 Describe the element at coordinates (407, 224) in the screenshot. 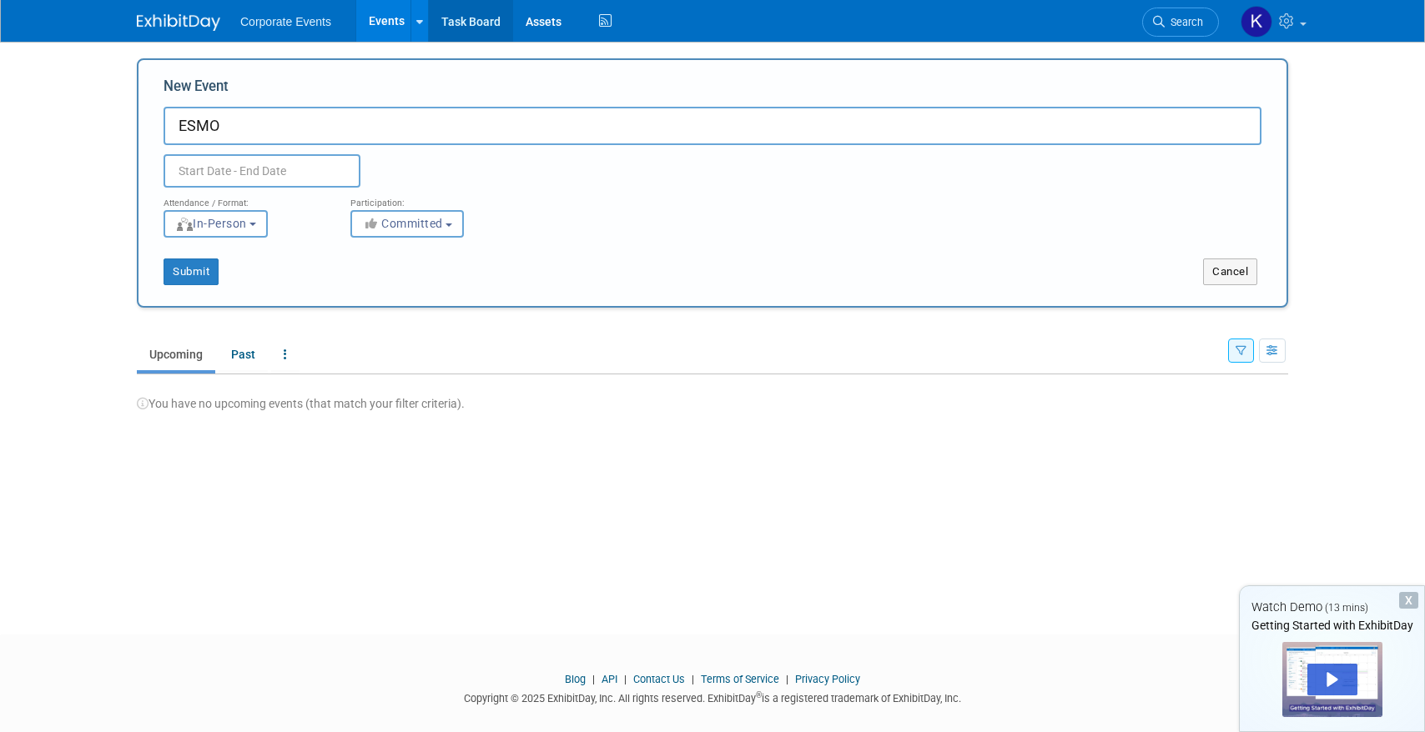

I see `button: Committed` at that location.